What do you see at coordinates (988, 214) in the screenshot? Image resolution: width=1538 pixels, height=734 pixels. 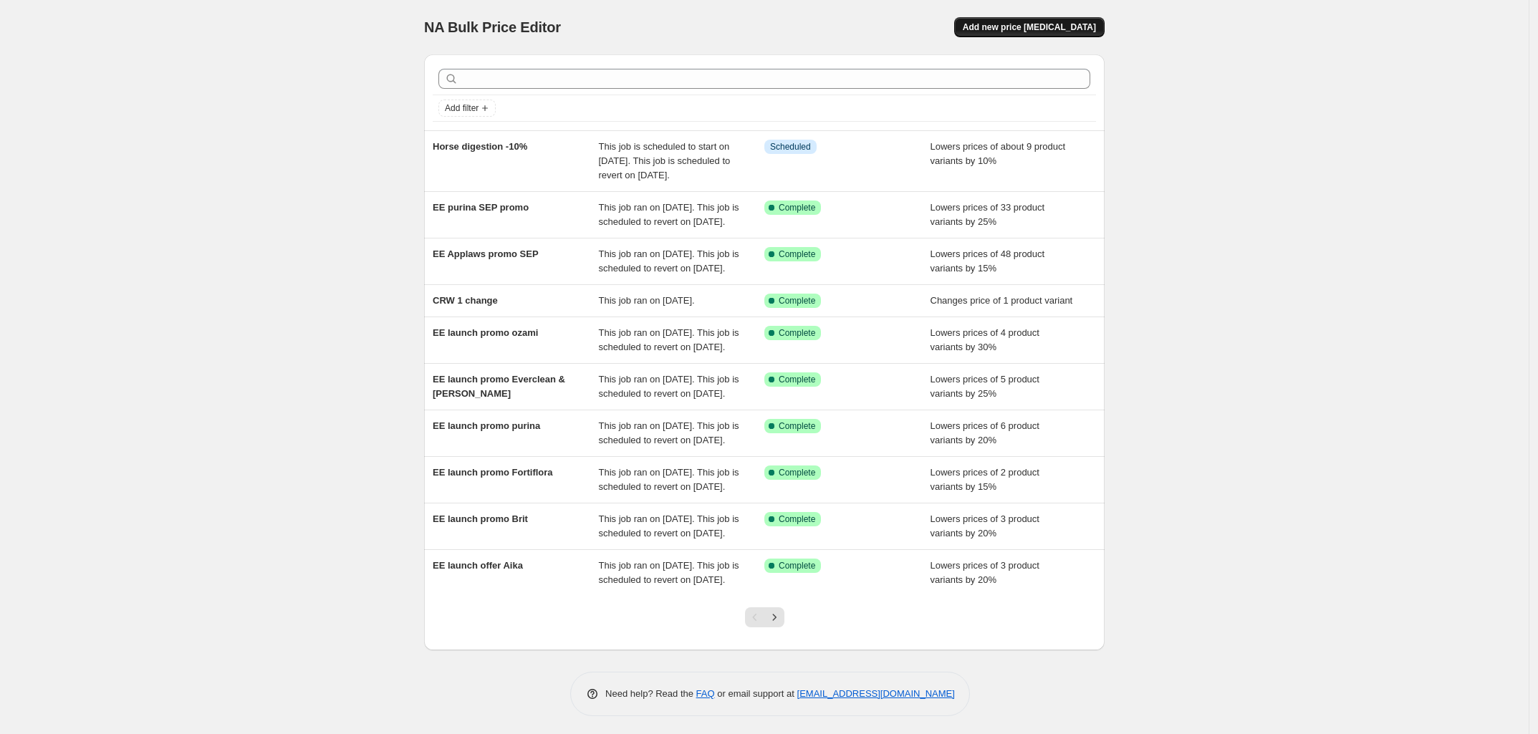 I see `span: Lowers prices of 33 product variants by 25%` at bounding box center [988, 214].